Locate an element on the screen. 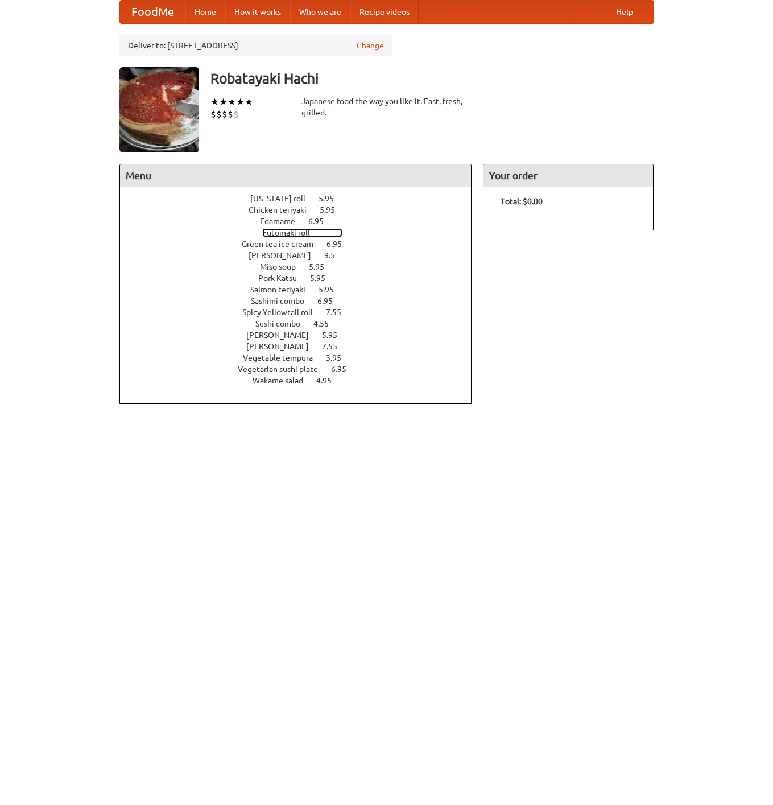  h3: Robatayaki Hachi is located at coordinates (432, 78).